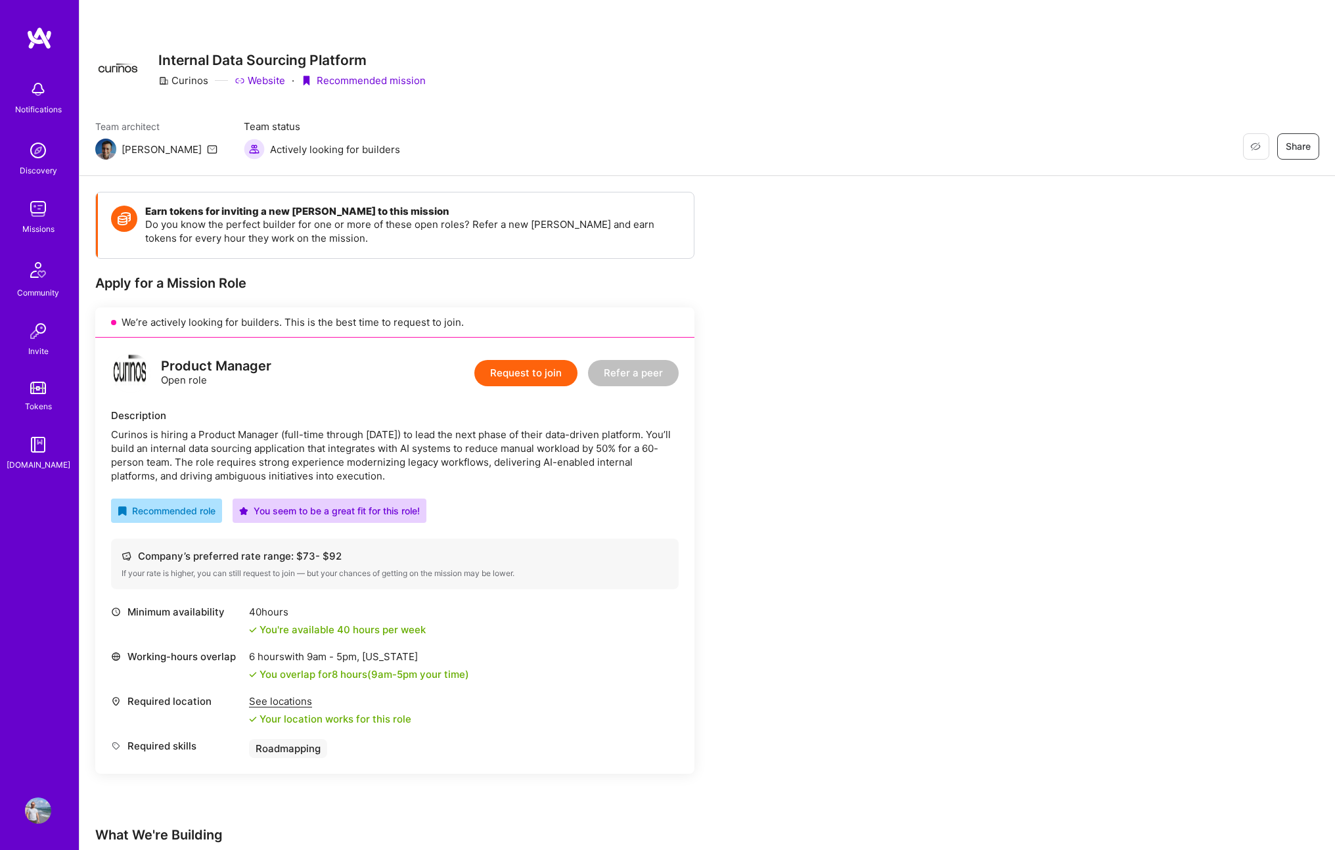 The width and height of the screenshot is (1335, 850). Describe the element at coordinates (395, 415) in the screenshot. I see `div: Description` at that location.